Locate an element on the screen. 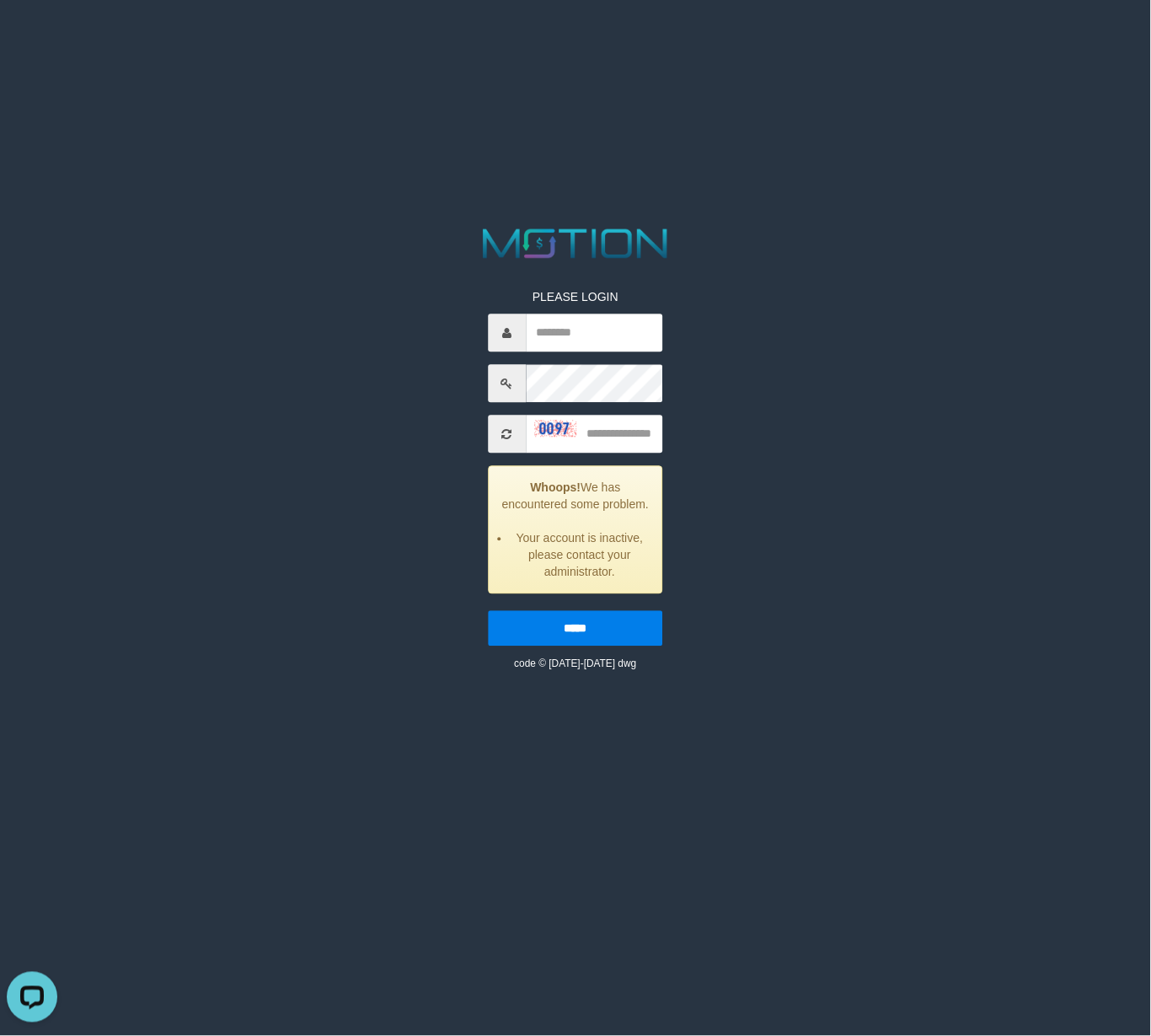 This screenshot has height=1036, width=1151. p: PLEASE LOGIN is located at coordinates (575, 298).